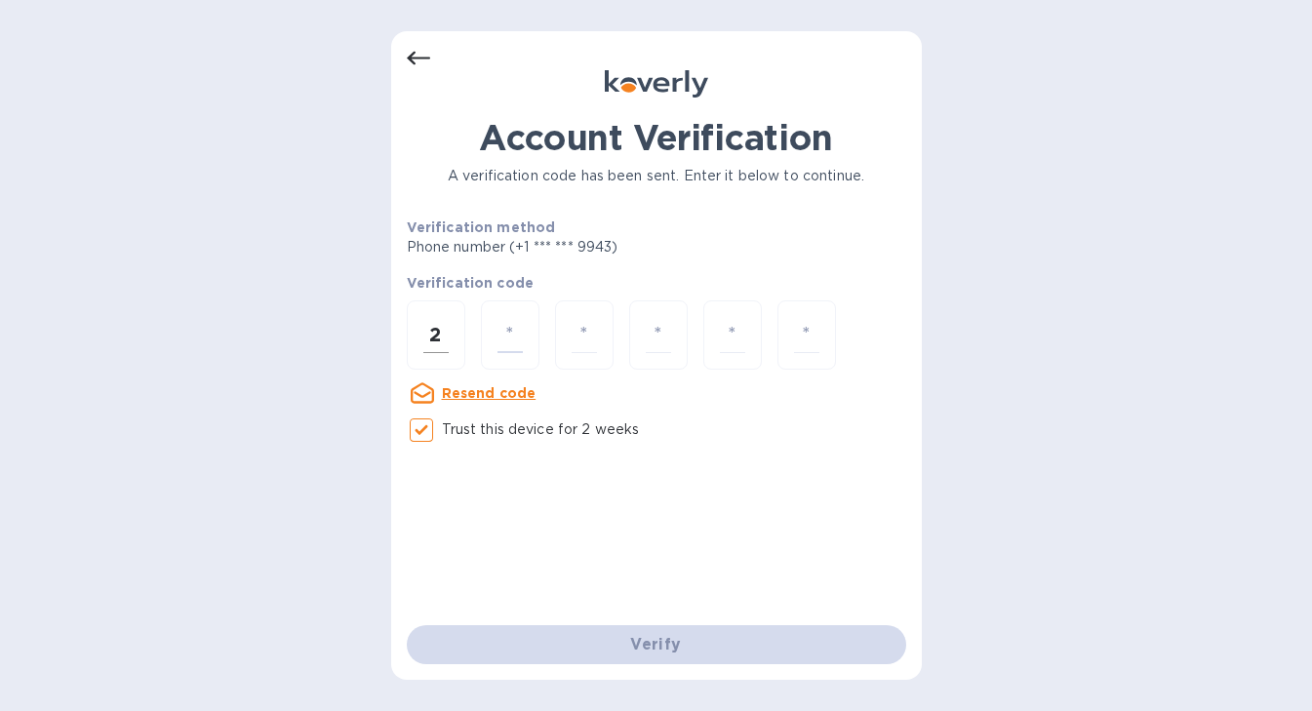 Image resolution: width=1312 pixels, height=711 pixels. I want to click on h1: Account Verification, so click(657, 138).